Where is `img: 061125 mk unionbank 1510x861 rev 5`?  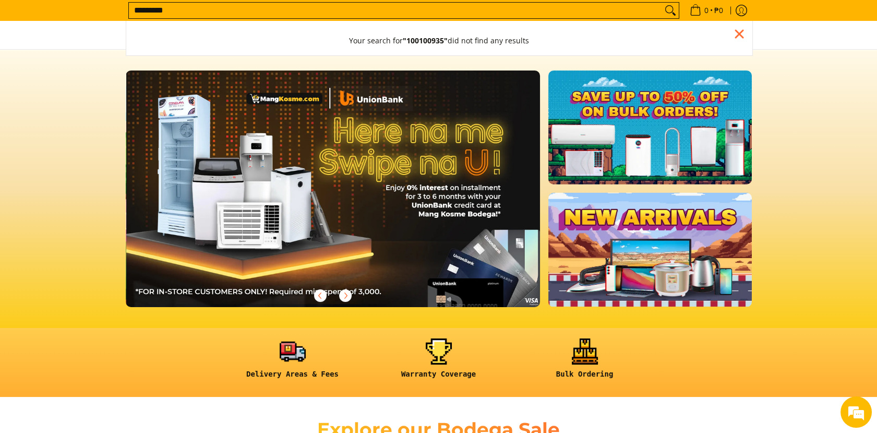 img: 061125 mk unionbank 1510x861 rev 5 is located at coordinates (333, 188).